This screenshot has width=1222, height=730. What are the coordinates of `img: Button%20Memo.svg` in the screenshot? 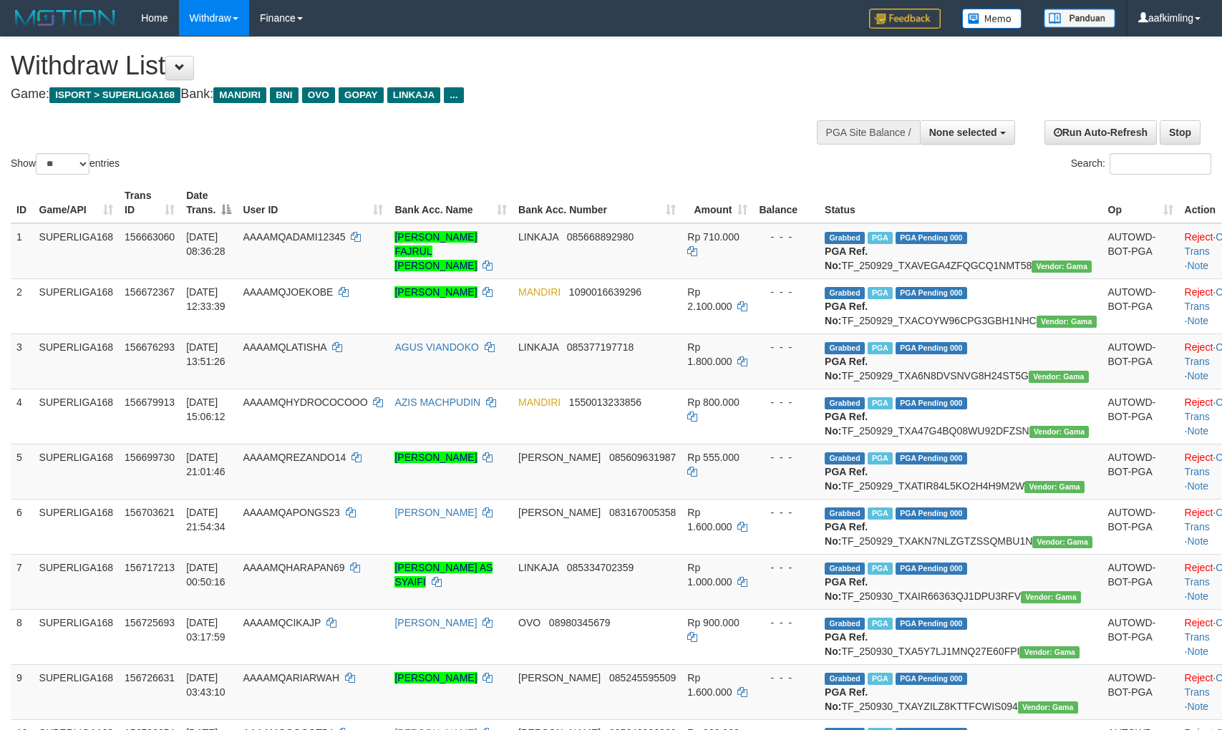 It's located at (992, 19).